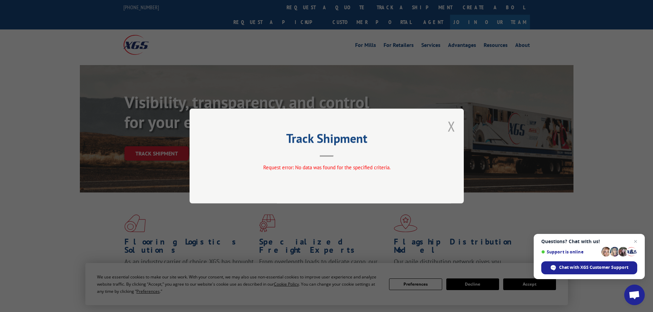  Describe the element at coordinates (589, 268) in the screenshot. I see `div: Chat with XGS Customer Support` at that location.